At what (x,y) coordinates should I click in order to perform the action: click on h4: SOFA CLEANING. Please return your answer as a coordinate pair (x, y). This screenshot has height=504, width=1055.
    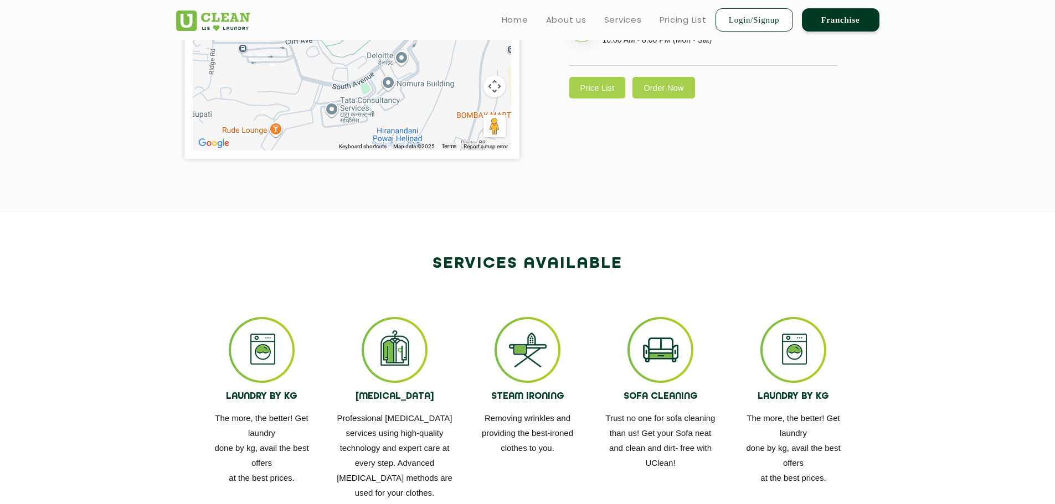
    Looking at the image, I should click on (661, 397).